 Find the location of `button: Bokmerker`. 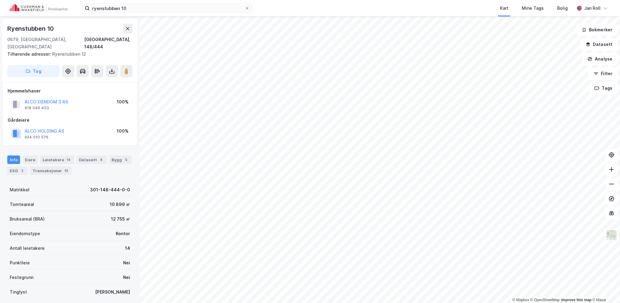

button: Bokmerker is located at coordinates (597, 30).